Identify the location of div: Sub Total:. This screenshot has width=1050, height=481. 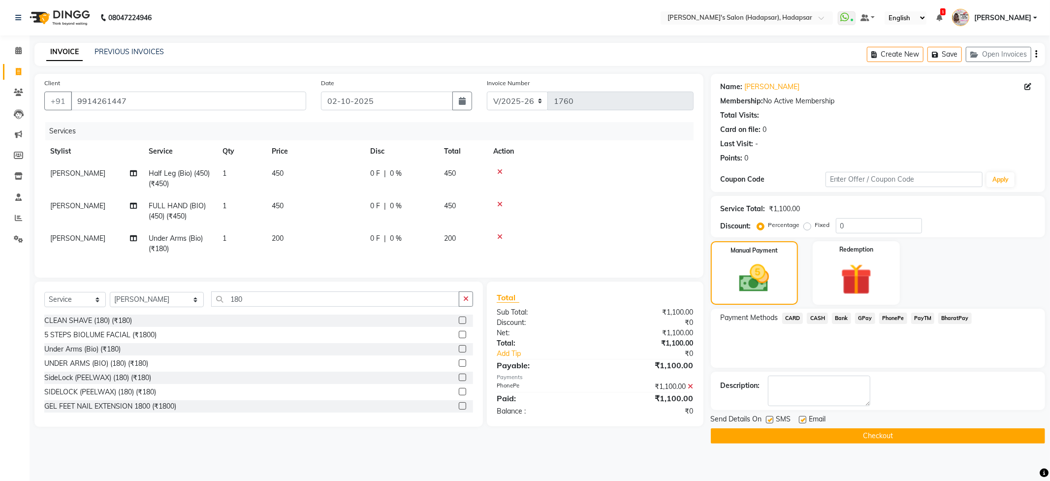
(542, 312).